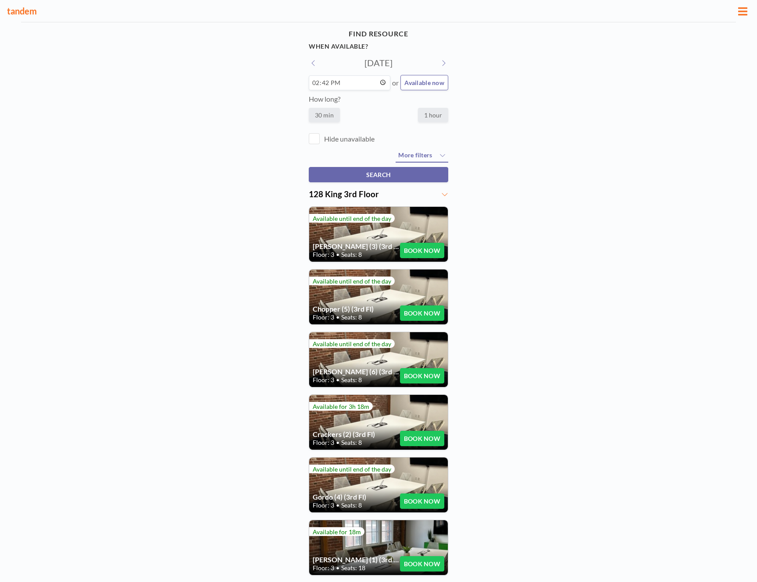 This screenshot has height=582, width=757. I want to click on h4: Crackers (2) (3rd Fl), so click(356, 435).